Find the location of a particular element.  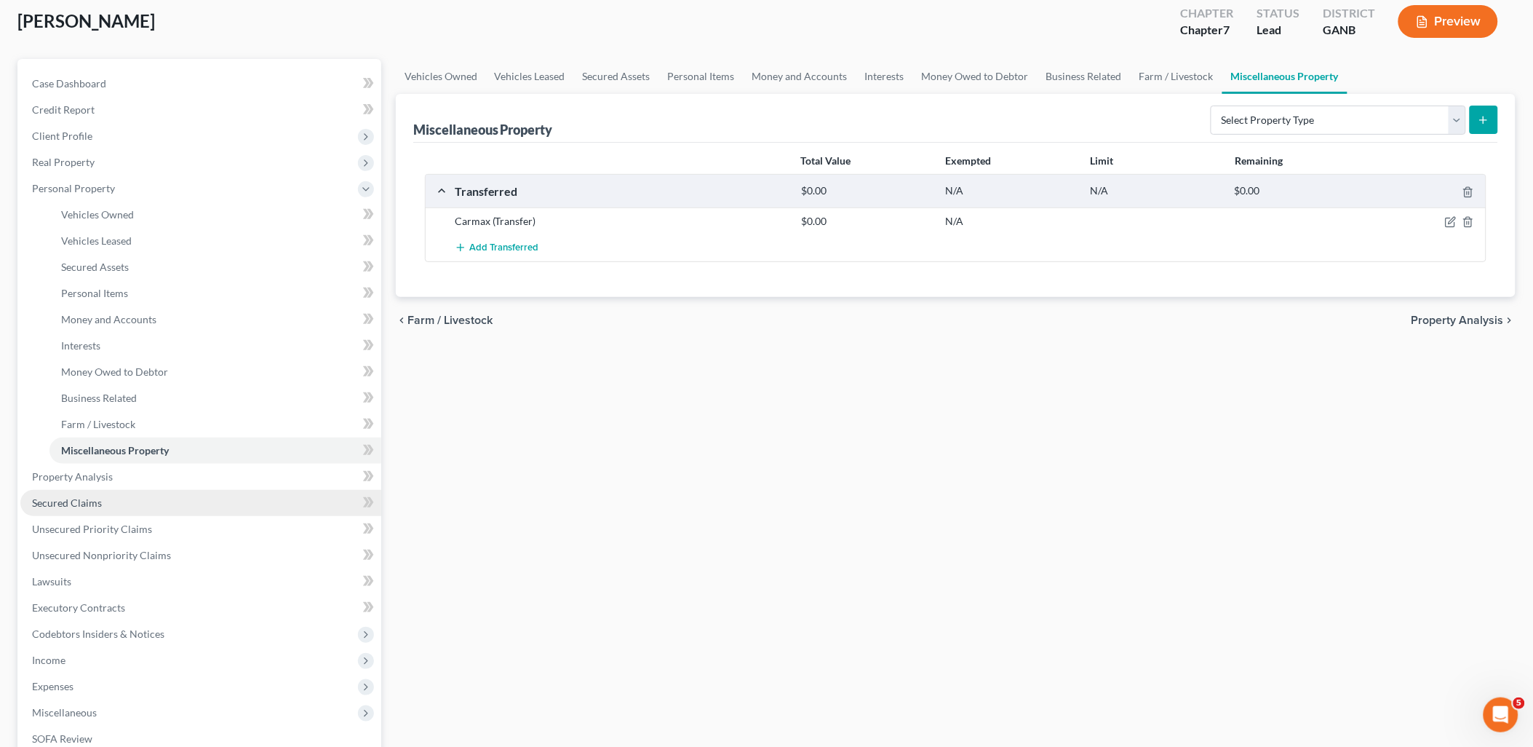

span: Income is located at coordinates (49, 659).